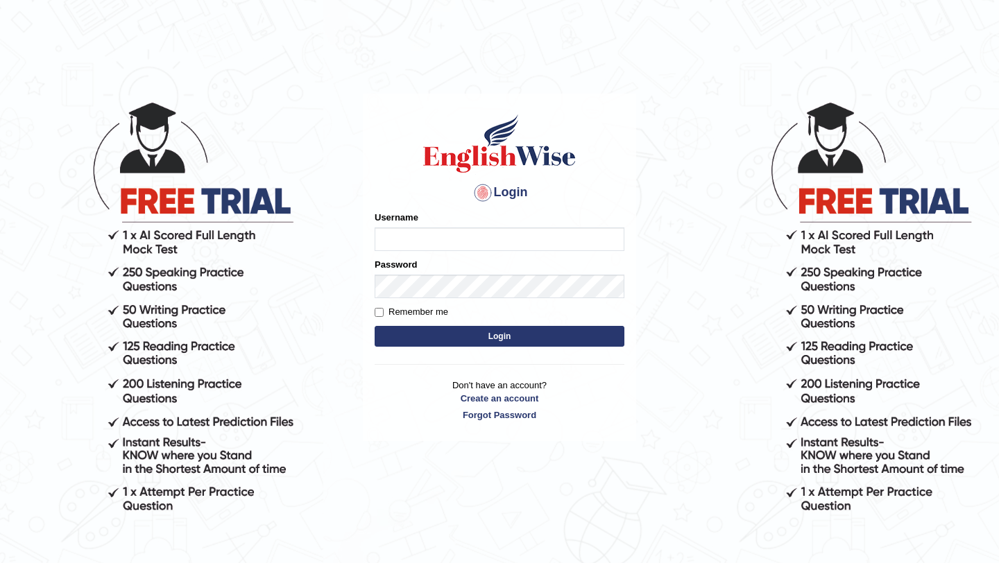  I want to click on input: Remember me, so click(379, 312).